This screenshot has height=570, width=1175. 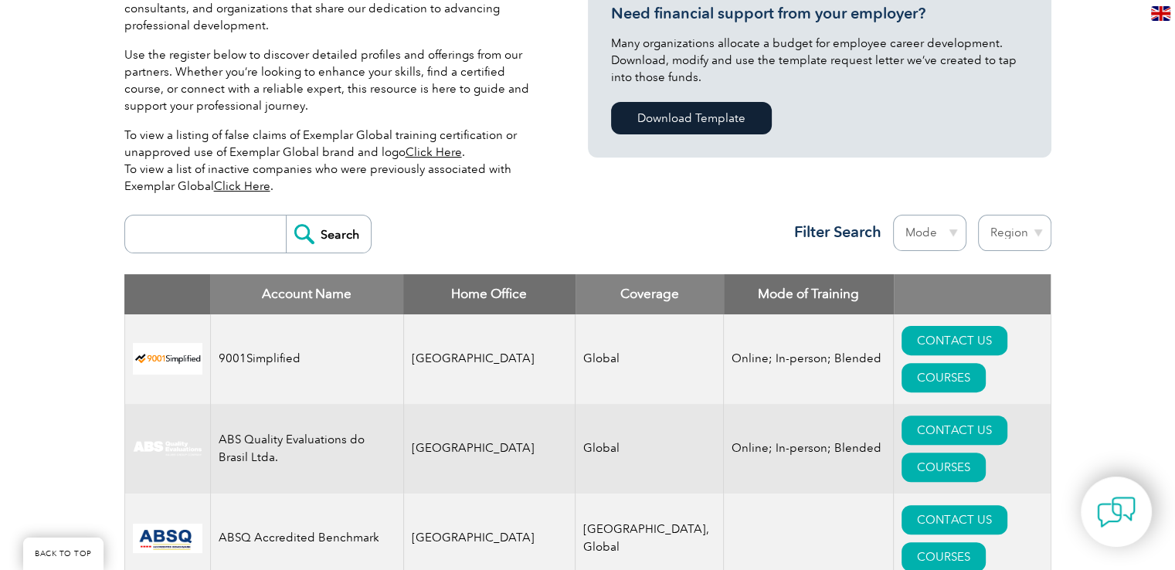 I want to click on h3: Need financial support from your employer?, so click(x=820, y=13).